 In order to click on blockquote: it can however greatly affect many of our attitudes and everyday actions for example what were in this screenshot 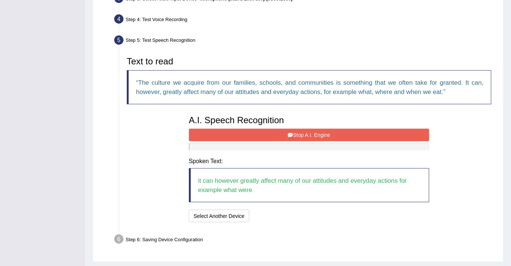, I will do `click(309, 185)`.